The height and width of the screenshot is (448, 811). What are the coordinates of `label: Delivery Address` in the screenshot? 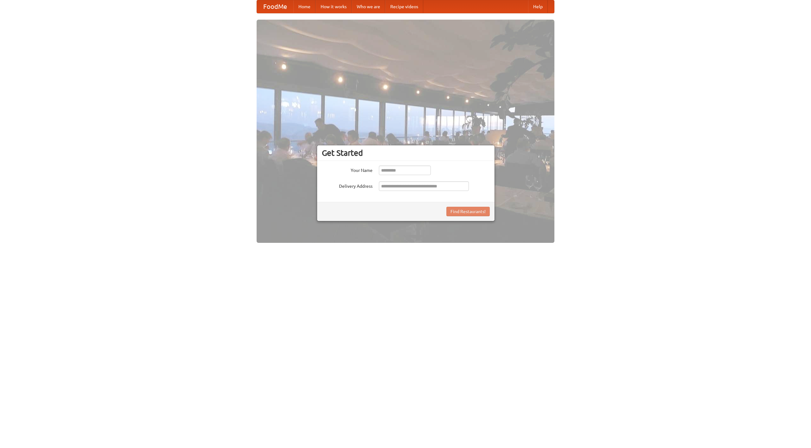 It's located at (347, 185).